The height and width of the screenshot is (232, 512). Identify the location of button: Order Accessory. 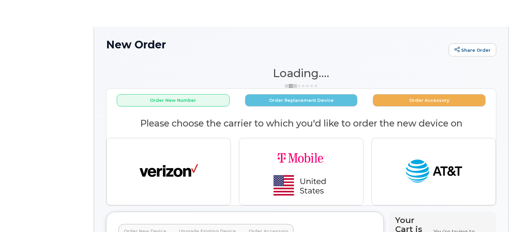
(429, 100).